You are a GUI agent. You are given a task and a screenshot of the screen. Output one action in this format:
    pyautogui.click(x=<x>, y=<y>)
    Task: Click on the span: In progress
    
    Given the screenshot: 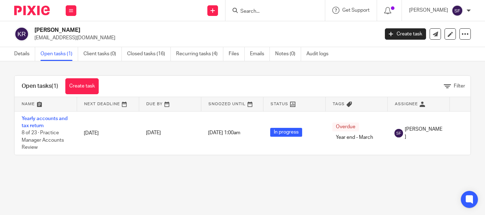 What is the action you would take?
    pyautogui.click(x=286, y=132)
    